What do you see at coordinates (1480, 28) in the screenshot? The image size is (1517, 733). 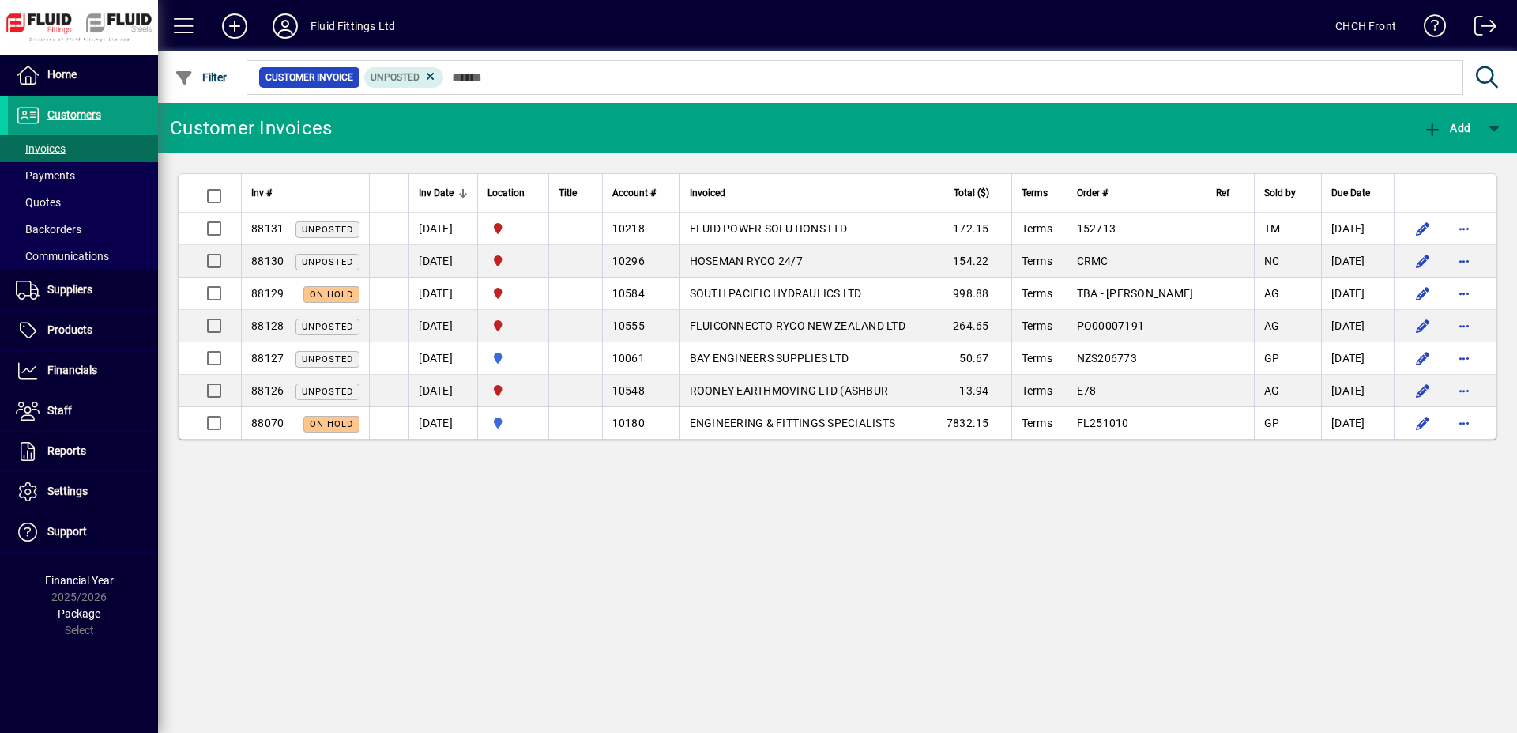 I see `a: Logout` at bounding box center [1480, 28].